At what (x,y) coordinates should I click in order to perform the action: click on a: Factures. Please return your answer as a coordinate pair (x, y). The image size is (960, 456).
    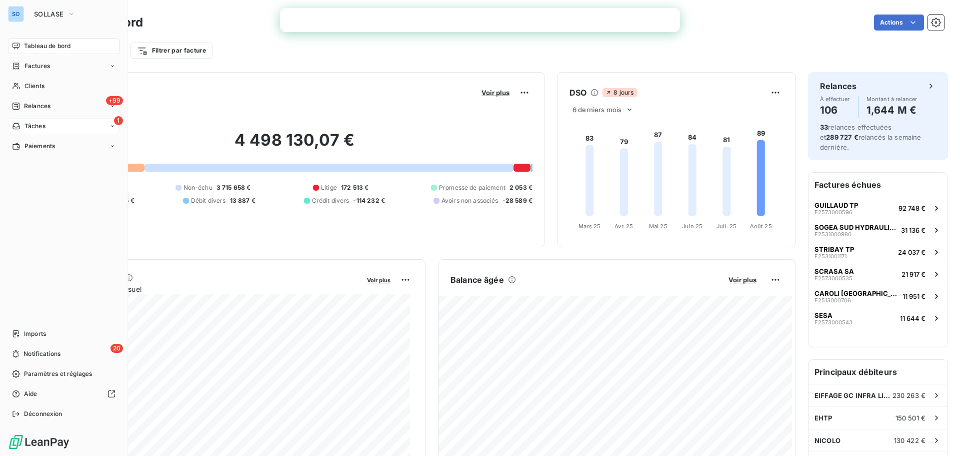
    Looking at the image, I should click on (64, 66).